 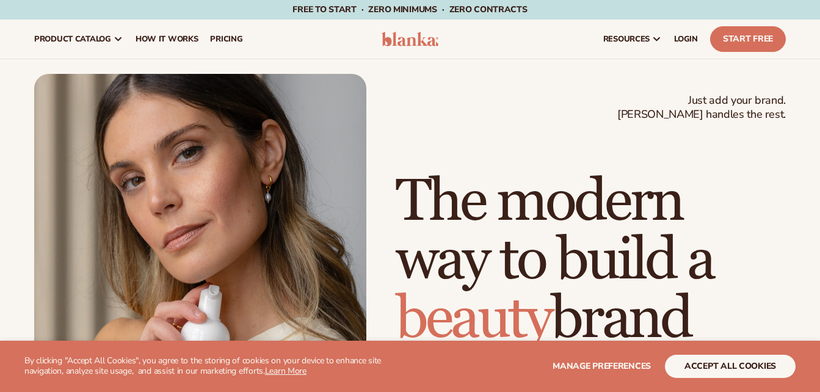 What do you see at coordinates (632, 39) in the screenshot?
I see `a: resources` at bounding box center [632, 39].